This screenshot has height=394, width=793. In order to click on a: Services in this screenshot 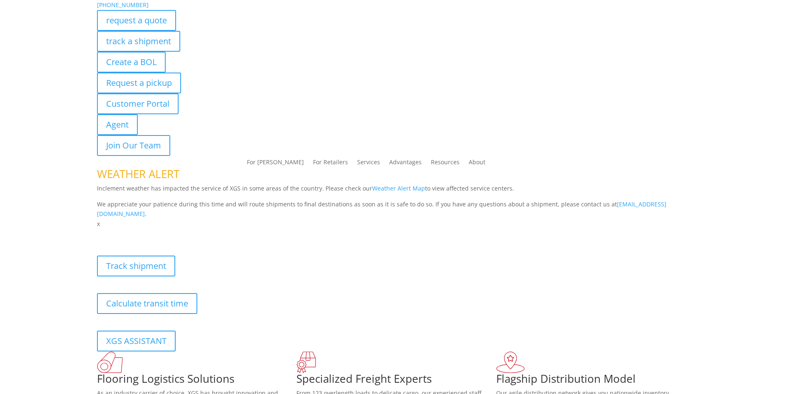, I will do `click(369, 164)`.